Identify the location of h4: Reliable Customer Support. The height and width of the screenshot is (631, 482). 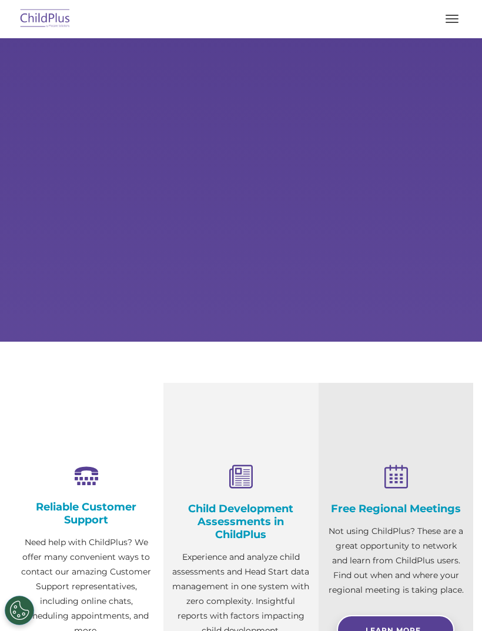
(86, 513).